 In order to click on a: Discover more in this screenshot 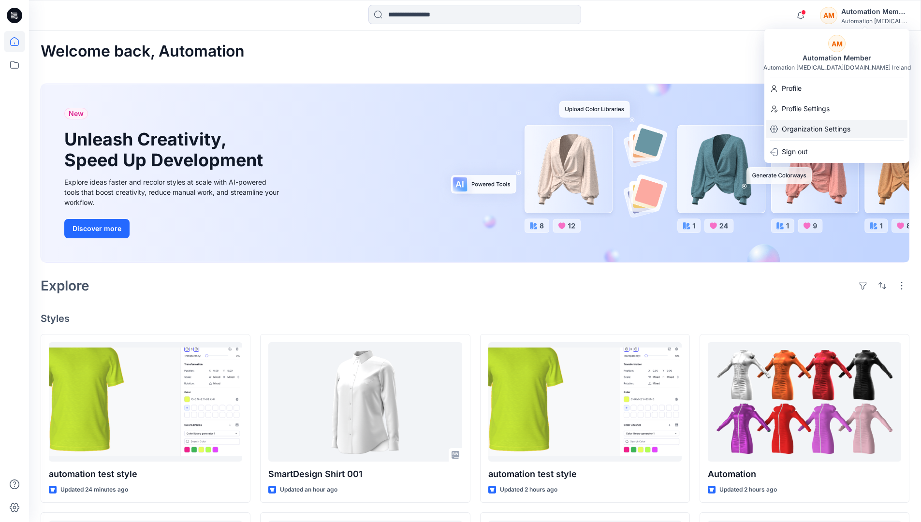, I will do `click(173, 229)`.